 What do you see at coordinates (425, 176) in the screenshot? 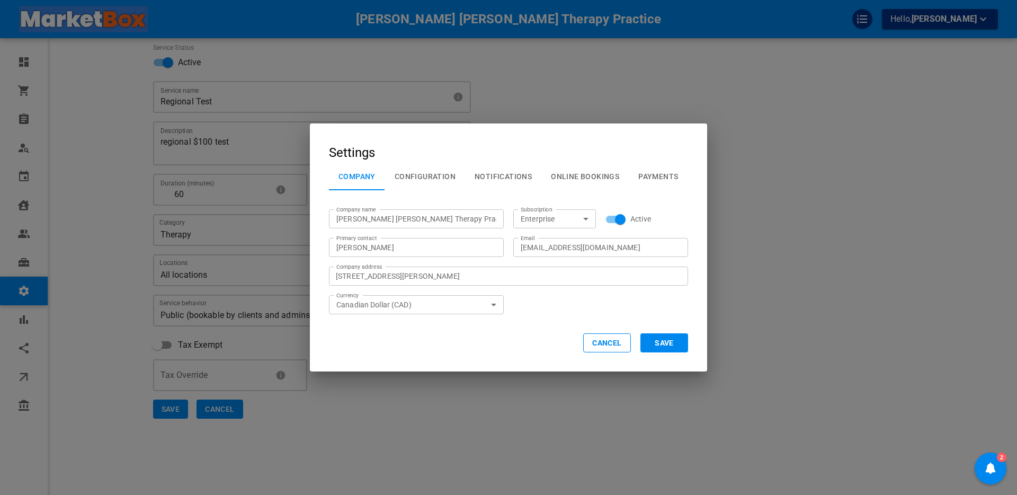
I see `button: Configuration` at bounding box center [425, 176].